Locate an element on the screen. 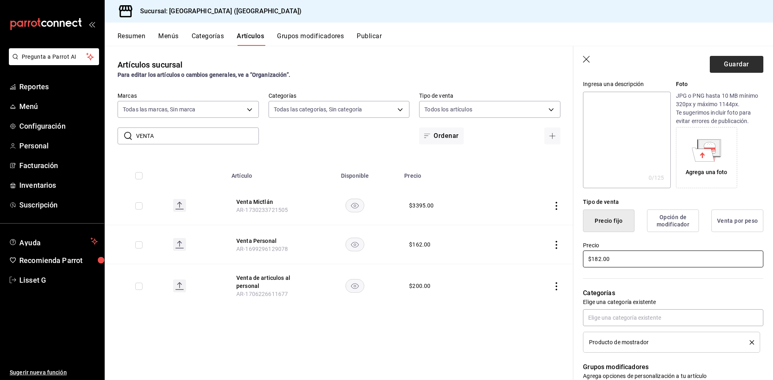  span: Suscripción is located at coordinates (58, 205).